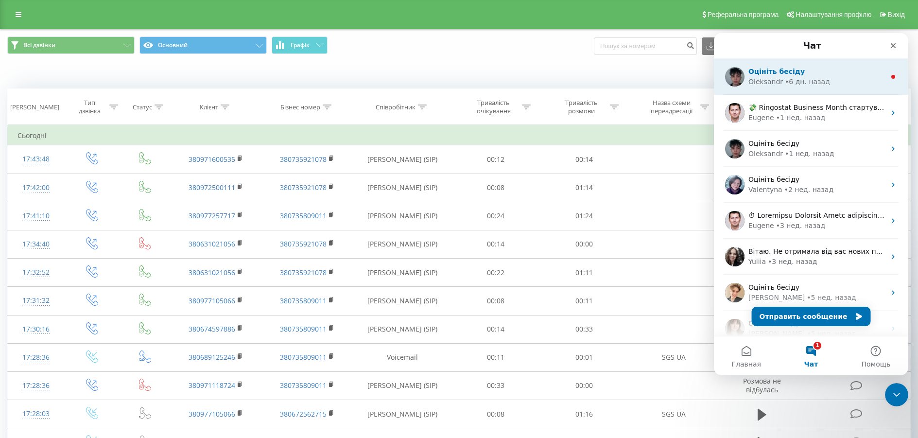  What do you see at coordinates (21, 80) in the screenshot?
I see `img: Profile image for Eugene` at bounding box center [21, 80].